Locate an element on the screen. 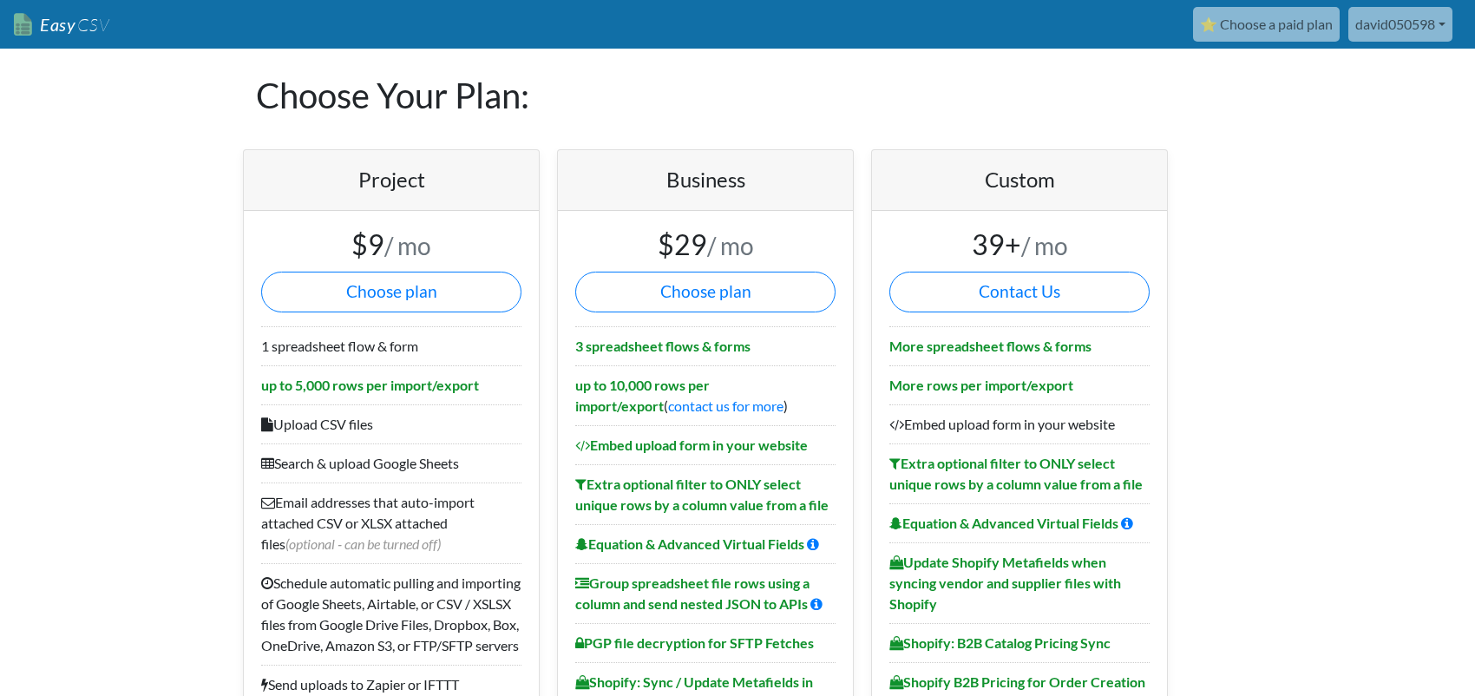  a: EasyCSV is located at coordinates (62, 24).